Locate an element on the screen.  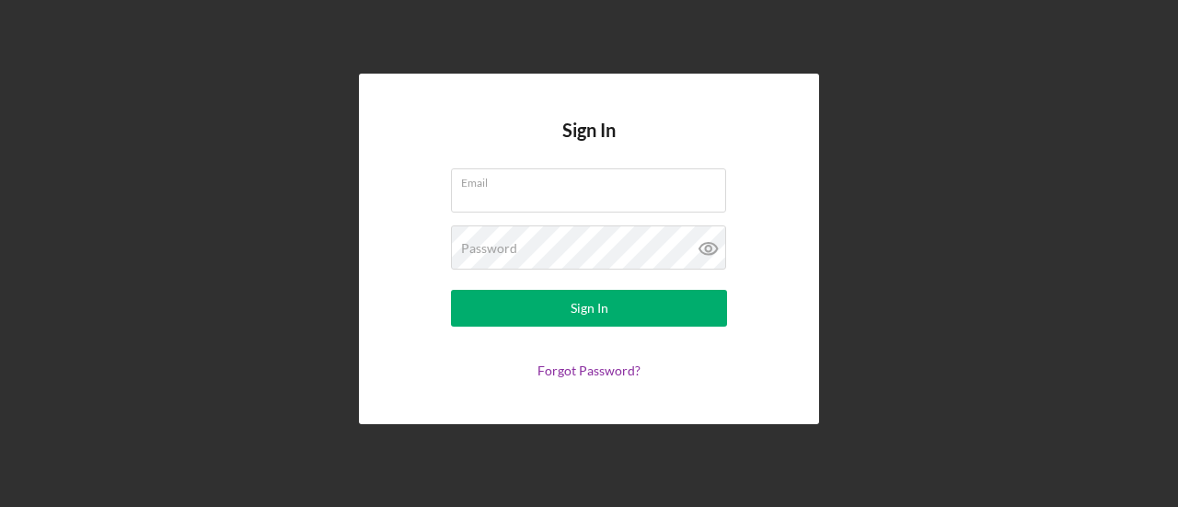
div: Sign In is located at coordinates (589, 308).